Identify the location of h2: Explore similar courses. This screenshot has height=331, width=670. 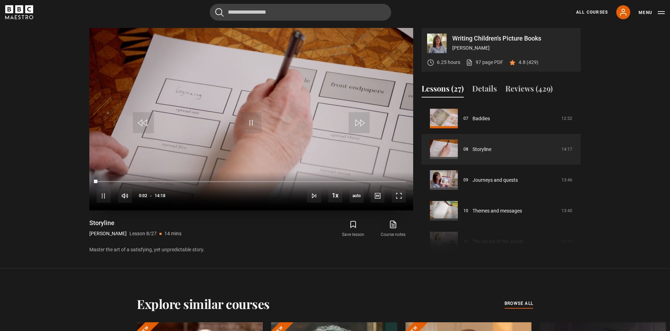
(203, 303).